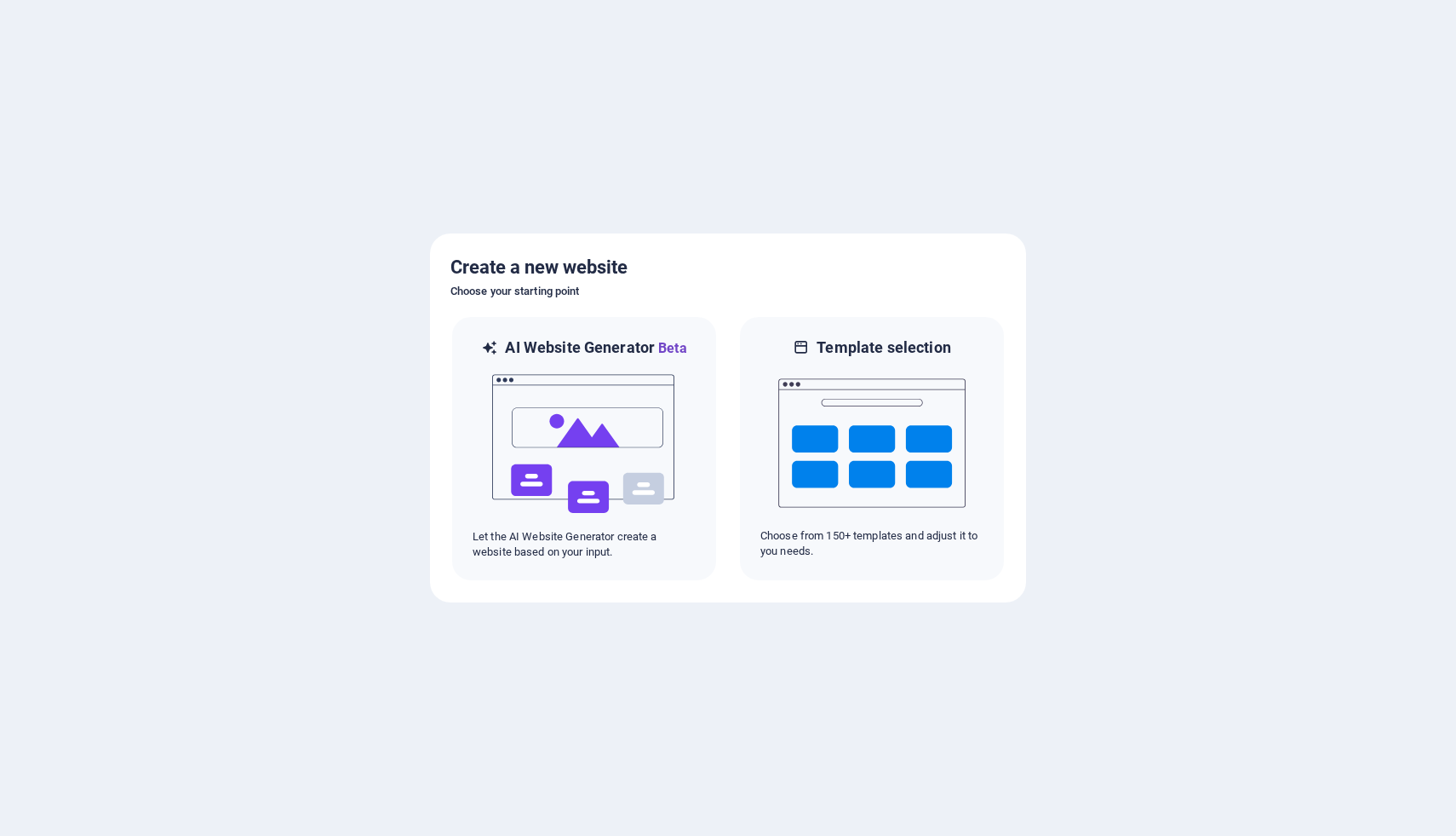  Describe the element at coordinates (872, 543) in the screenshot. I see `p: Choose from 150+ templates and adjust it to you needs.` at that location.